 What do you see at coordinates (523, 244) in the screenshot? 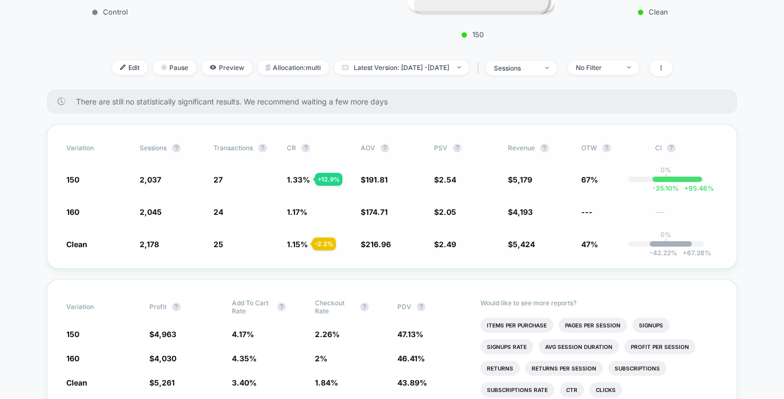
I see `span: 5,424` at bounding box center [523, 244].